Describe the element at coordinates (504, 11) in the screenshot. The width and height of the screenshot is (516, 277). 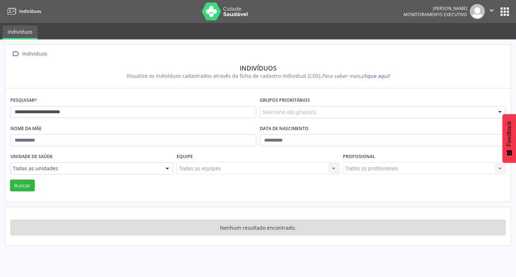
I see `button: apps` at that location.